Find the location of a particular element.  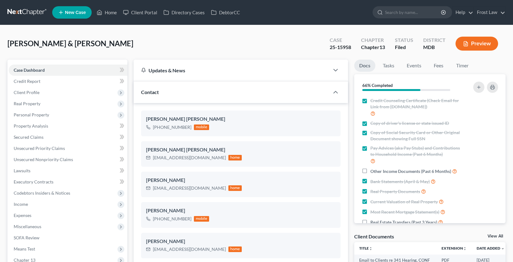

span: Executory Contracts is located at coordinates (34, 182).